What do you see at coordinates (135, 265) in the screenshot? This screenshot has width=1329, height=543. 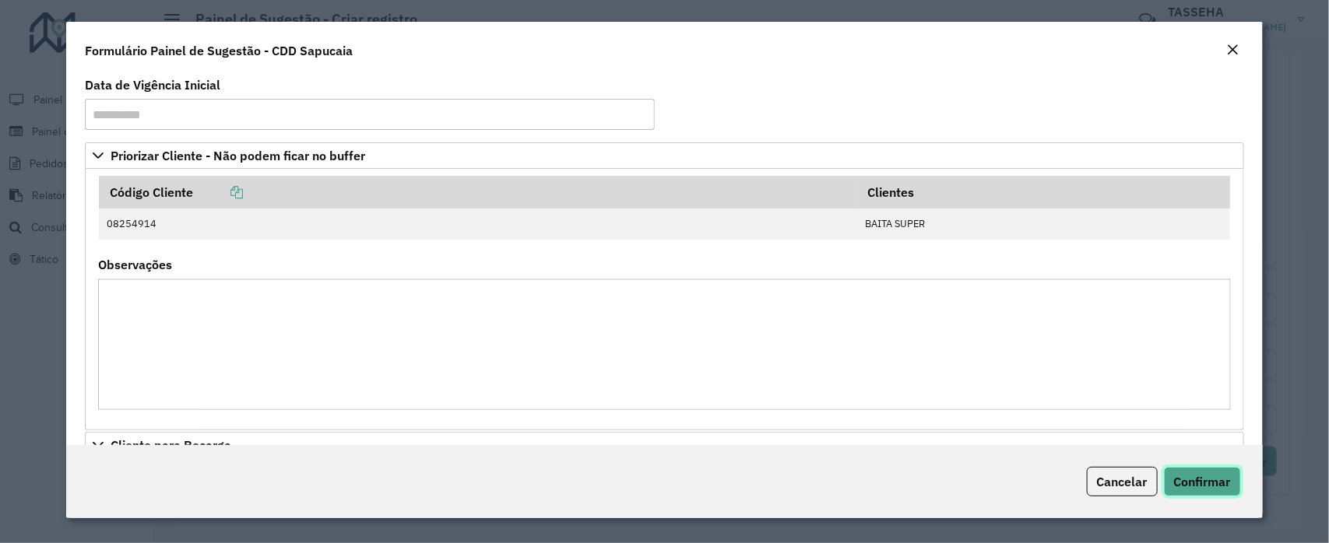 I see `label: Observações` at bounding box center [135, 265].